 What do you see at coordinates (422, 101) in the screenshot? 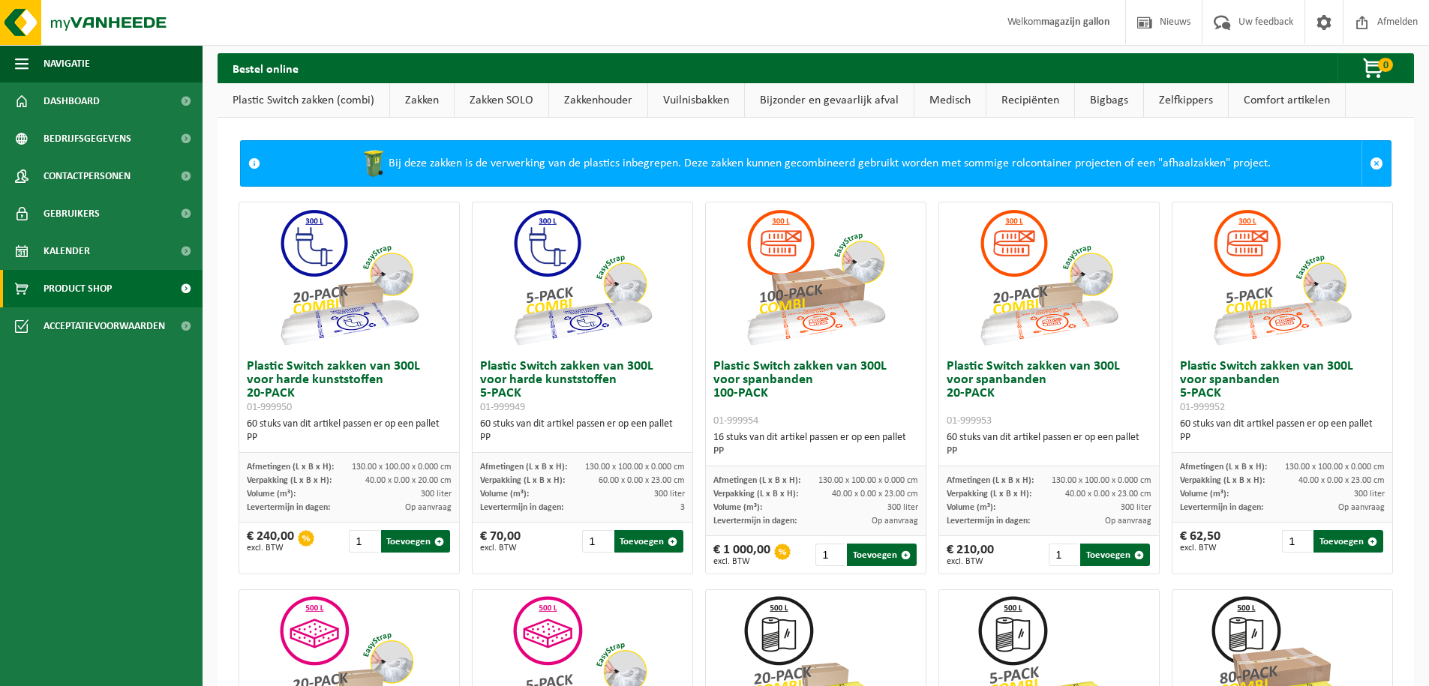
I see `a: Zakken` at bounding box center [422, 101].